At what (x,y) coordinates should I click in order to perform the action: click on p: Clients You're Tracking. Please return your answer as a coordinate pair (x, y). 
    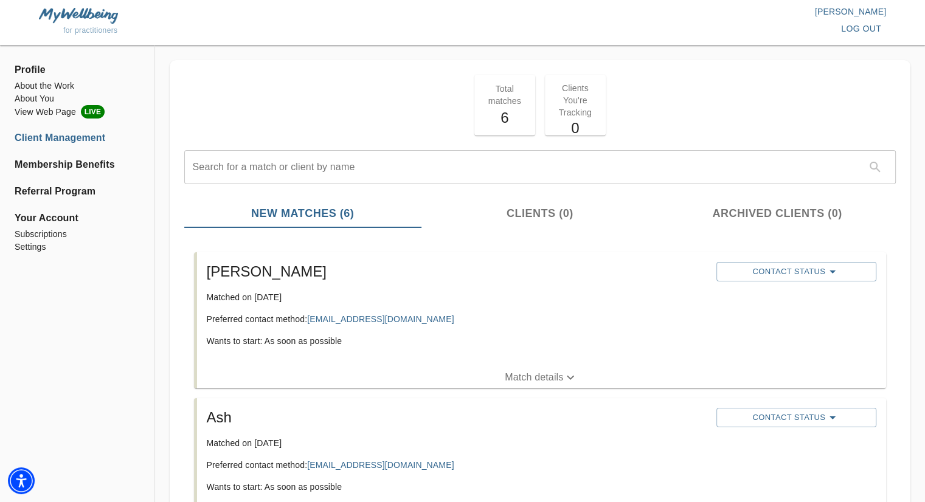
    Looking at the image, I should click on (575, 100).